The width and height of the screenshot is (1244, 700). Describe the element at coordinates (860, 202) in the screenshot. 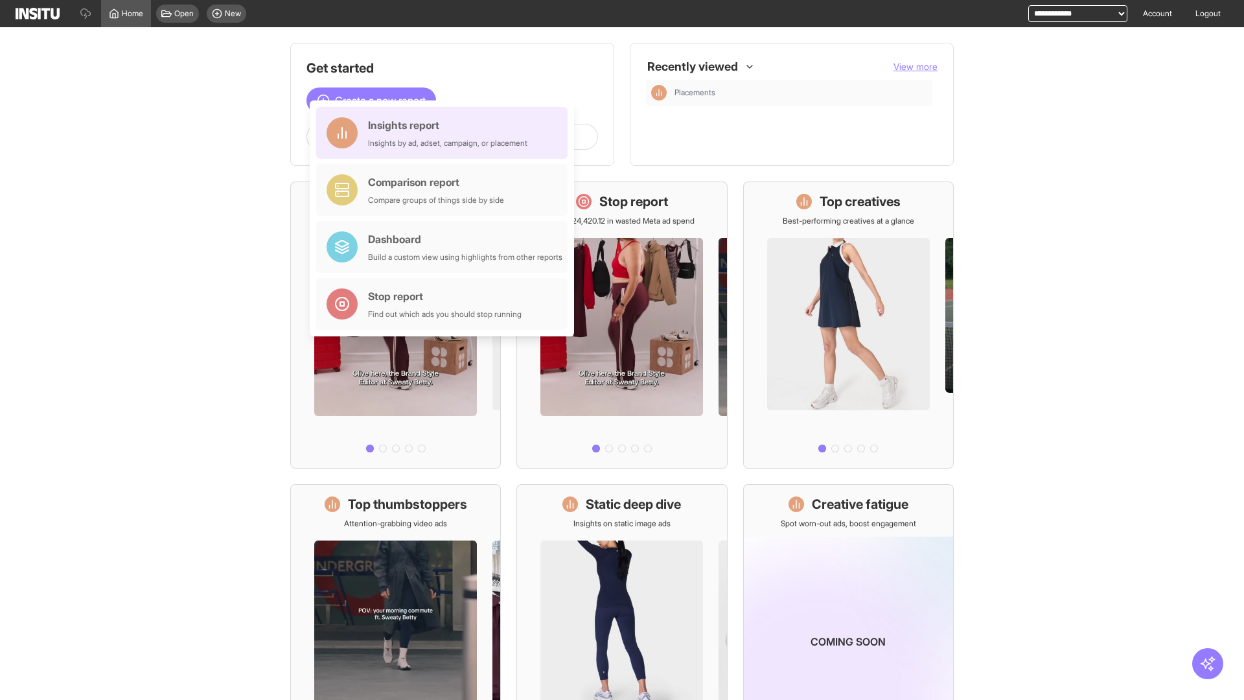

I see `h1: Top creatives` at that location.